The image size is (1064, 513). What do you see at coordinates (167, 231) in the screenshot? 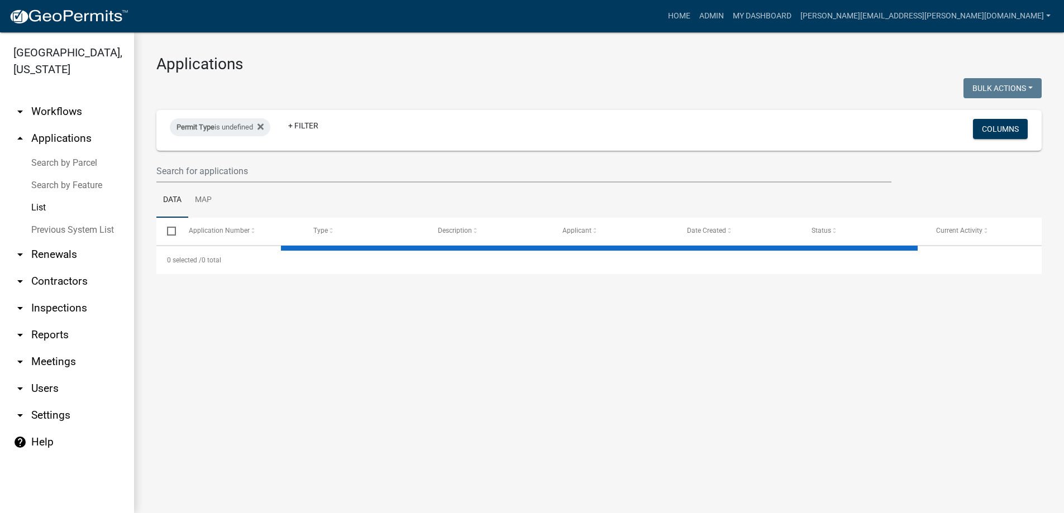
I see `datatable-header-cell: Select` at bounding box center [167, 231].